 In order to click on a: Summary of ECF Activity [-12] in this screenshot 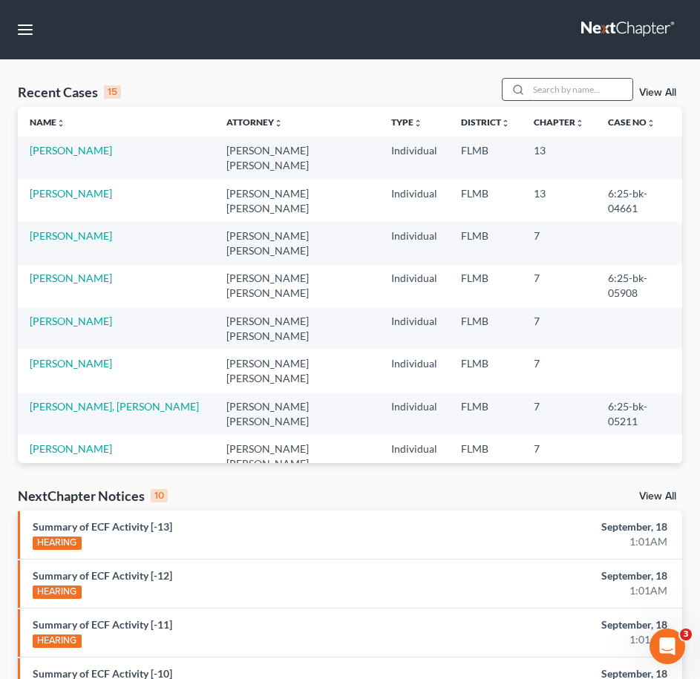, I will do `click(102, 575)`.